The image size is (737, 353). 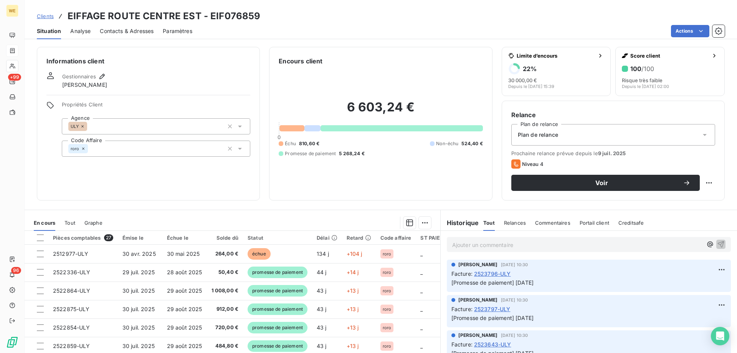 I want to click on span: 2522859-ULY, so click(x=71, y=345).